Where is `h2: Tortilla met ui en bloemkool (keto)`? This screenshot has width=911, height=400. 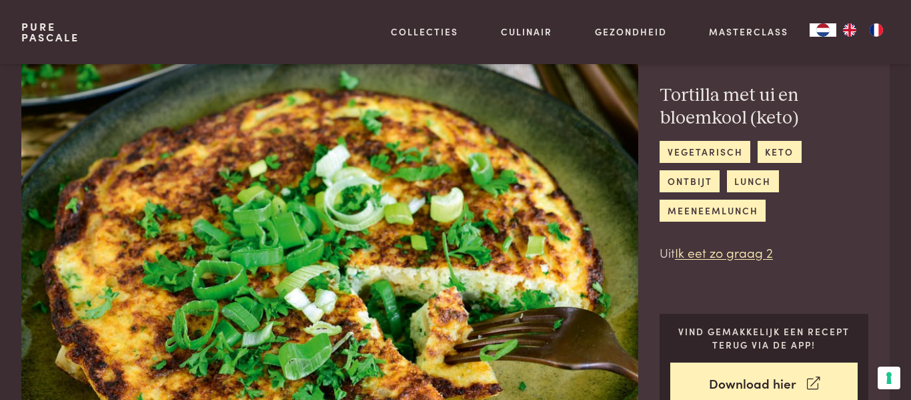
h2: Tortilla met ui en bloemkool (keto) is located at coordinates (764, 107).